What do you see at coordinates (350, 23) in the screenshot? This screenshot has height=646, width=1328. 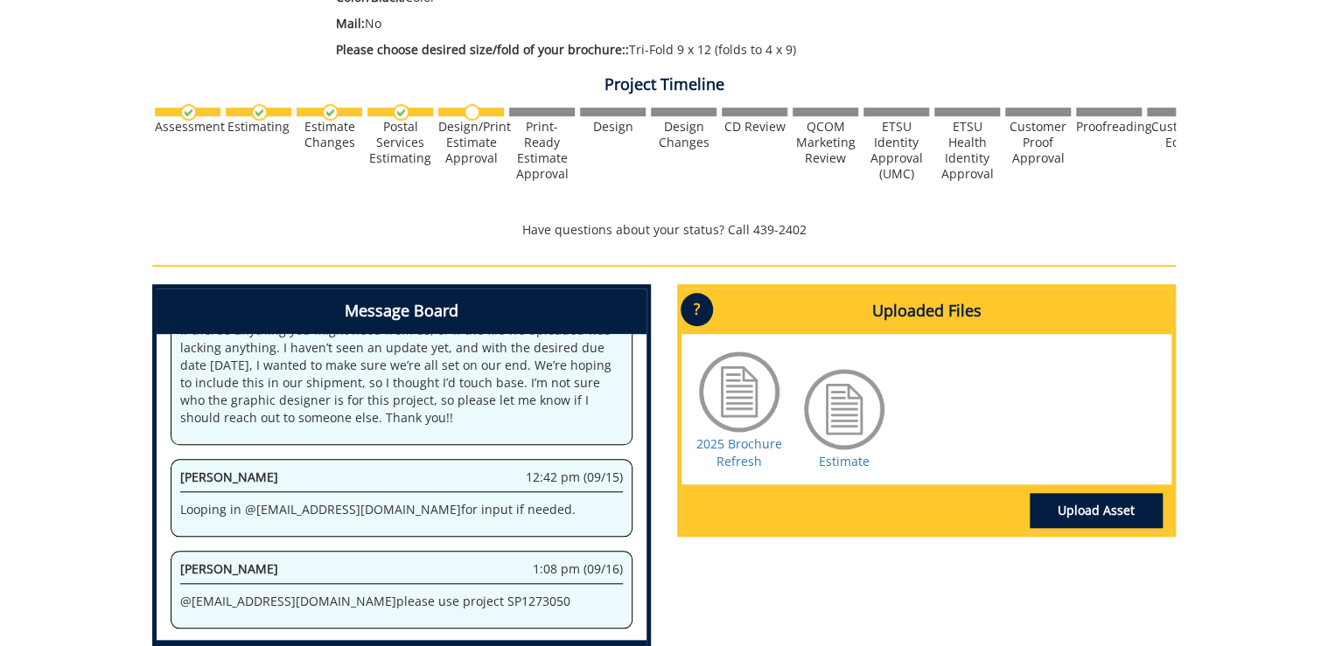 I see `span: Mail:` at bounding box center [350, 23].